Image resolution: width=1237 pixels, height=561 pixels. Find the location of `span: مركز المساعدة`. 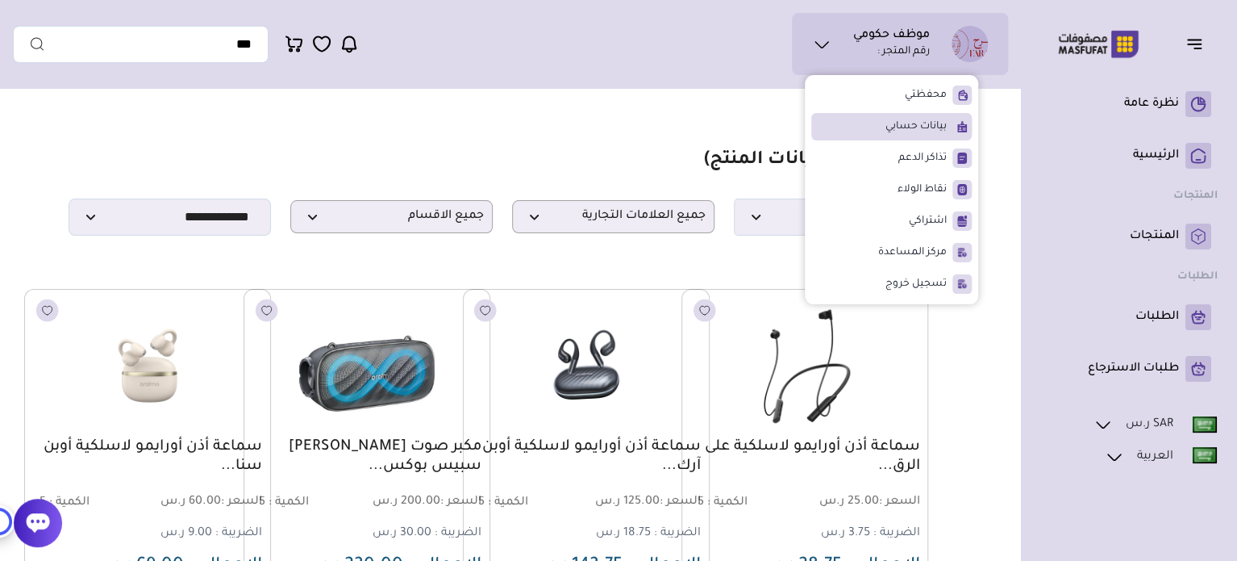

span: مركز المساعدة is located at coordinates (912, 252).